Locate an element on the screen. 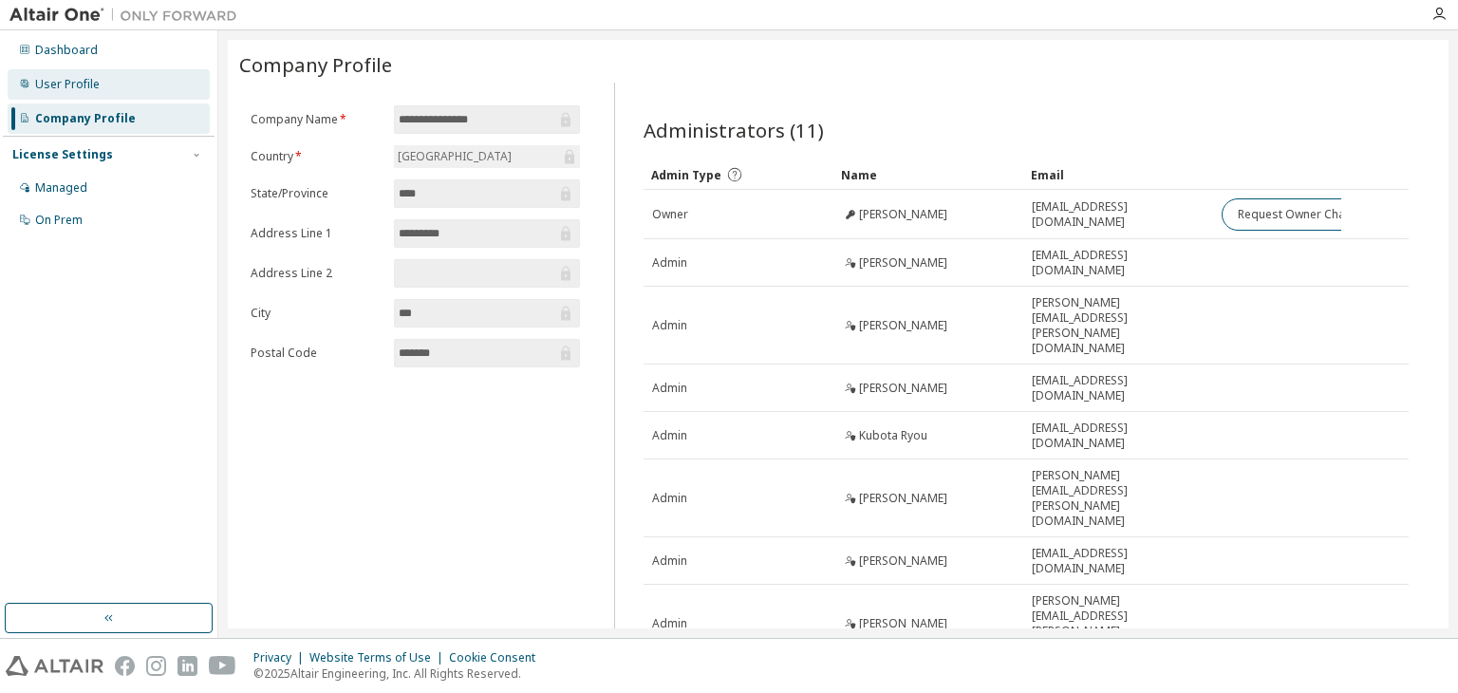 The width and height of the screenshot is (1458, 693). label: State/Province is located at coordinates (316, 194).